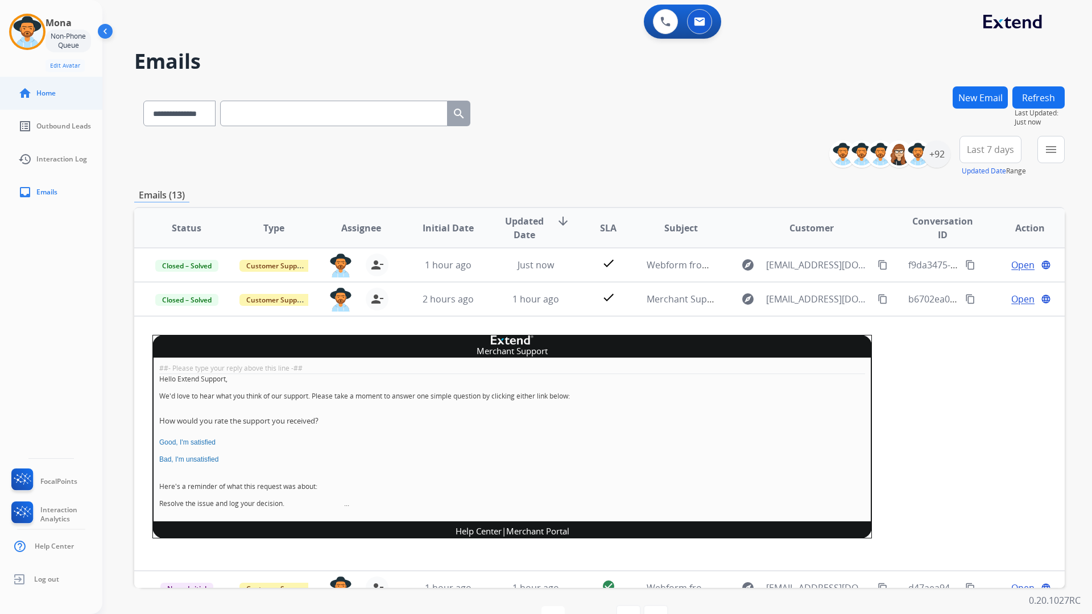 Image resolution: width=1092 pixels, height=614 pixels. What do you see at coordinates (1055, 601) in the screenshot?
I see `p: 0.20.1027RC` at bounding box center [1055, 601].